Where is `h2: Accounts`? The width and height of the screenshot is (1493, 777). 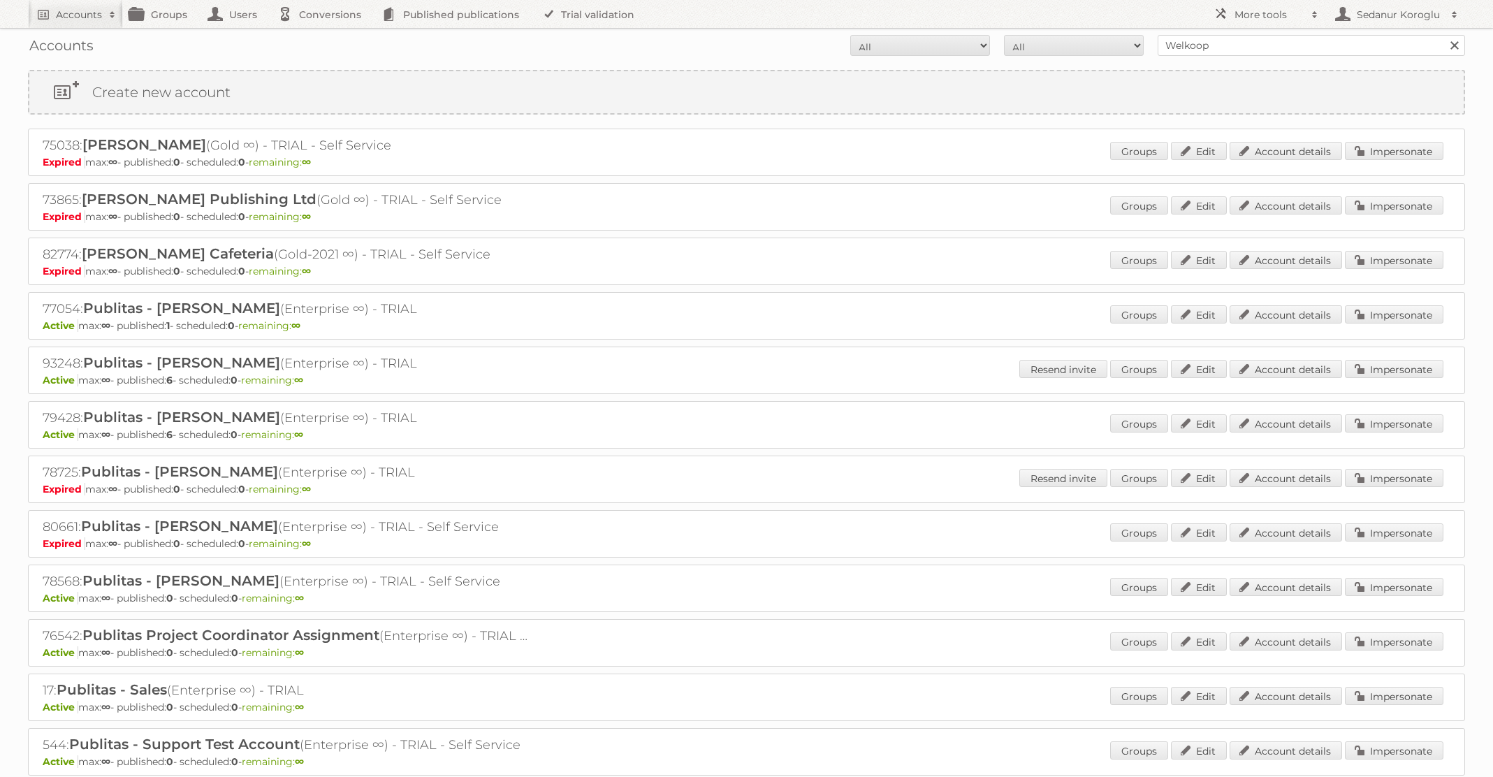 h2: Accounts is located at coordinates (79, 15).